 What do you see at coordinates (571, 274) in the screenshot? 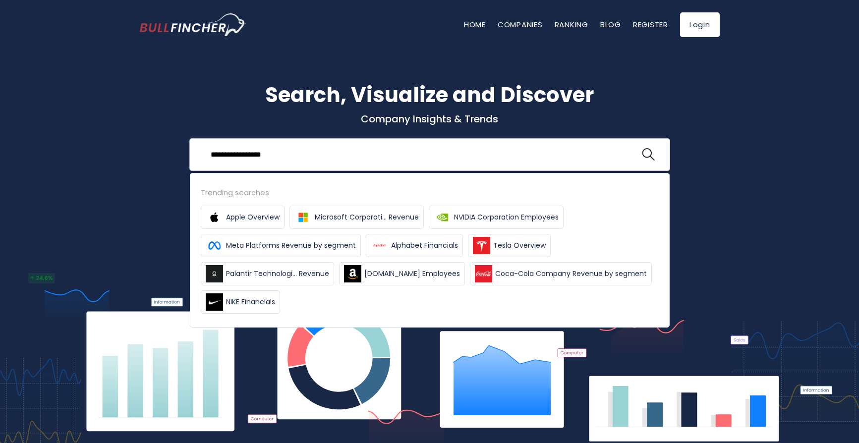
I see `span: Coca-Cola Company Revenue by segment` at bounding box center [571, 274].